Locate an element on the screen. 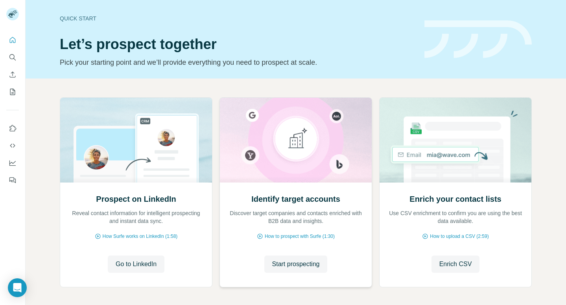  div: Quick start is located at coordinates (237, 18).